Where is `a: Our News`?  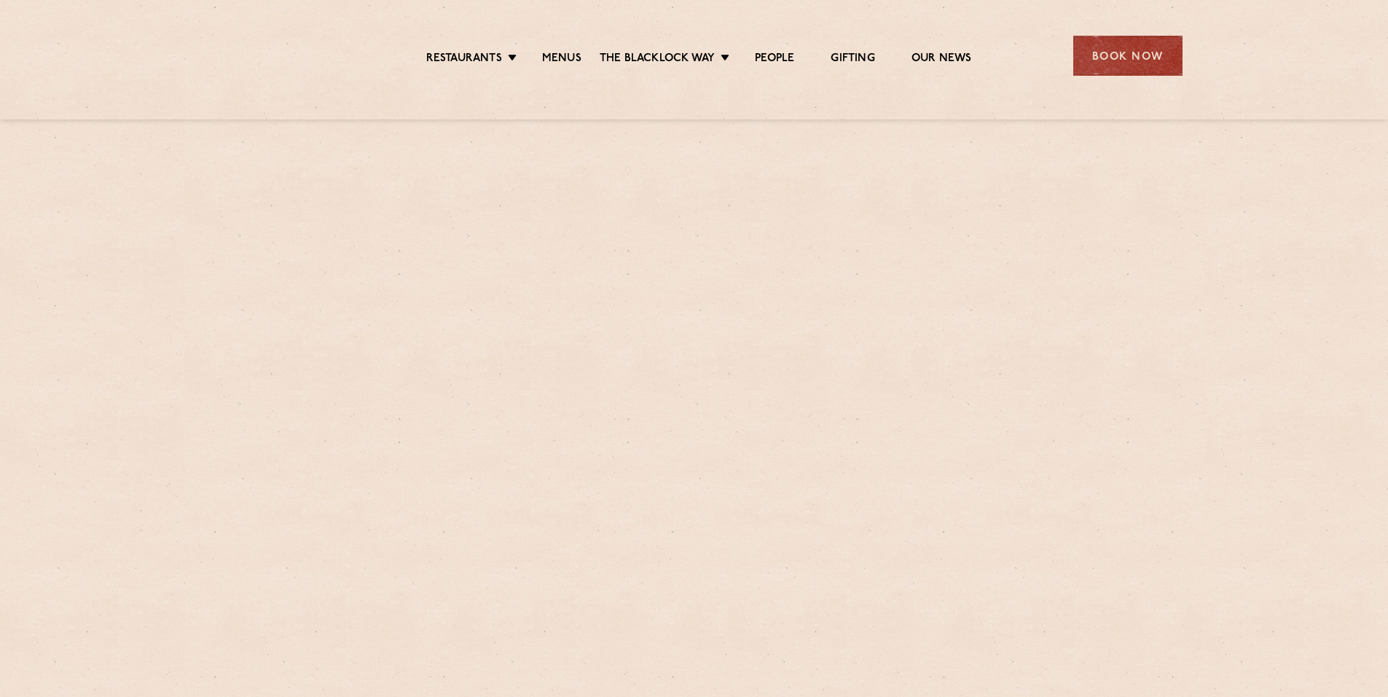 a: Our News is located at coordinates (941, 60).